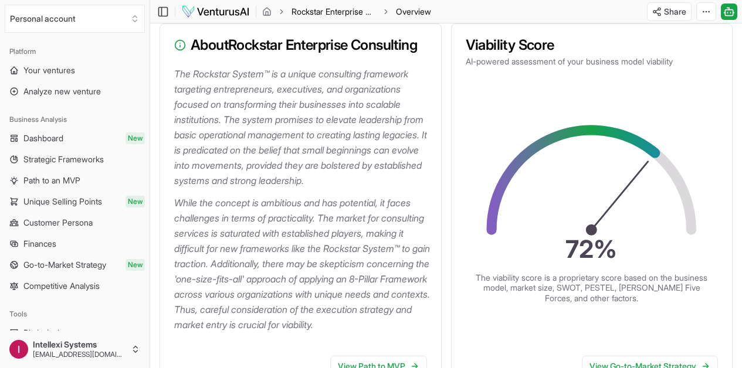  I want to click on div: Tools, so click(74, 314).